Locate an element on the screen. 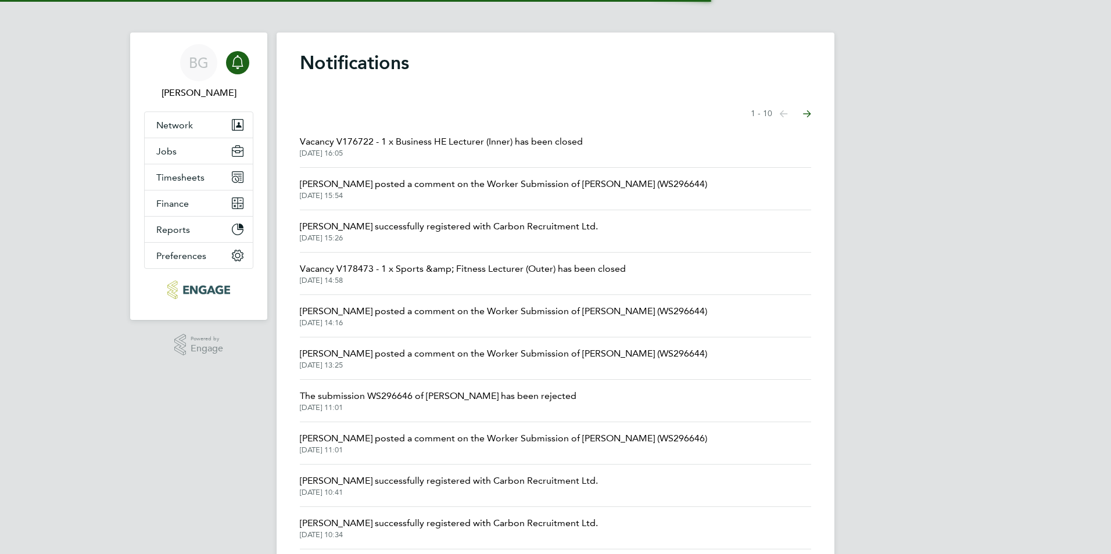 Image resolution: width=1111 pixels, height=554 pixels. span: Becky Green is located at coordinates (199, 93).